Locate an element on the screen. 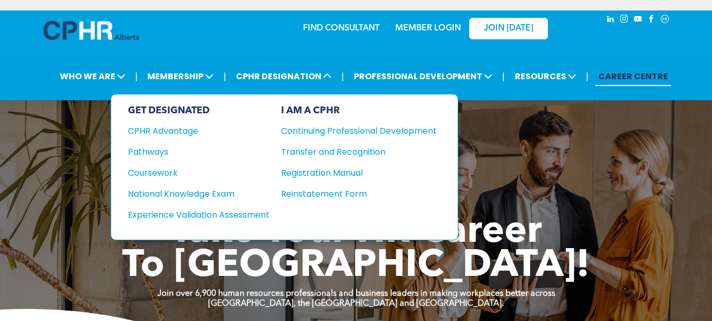 This screenshot has width=712, height=321. a: Transfer and Recognition is located at coordinates (358, 151).